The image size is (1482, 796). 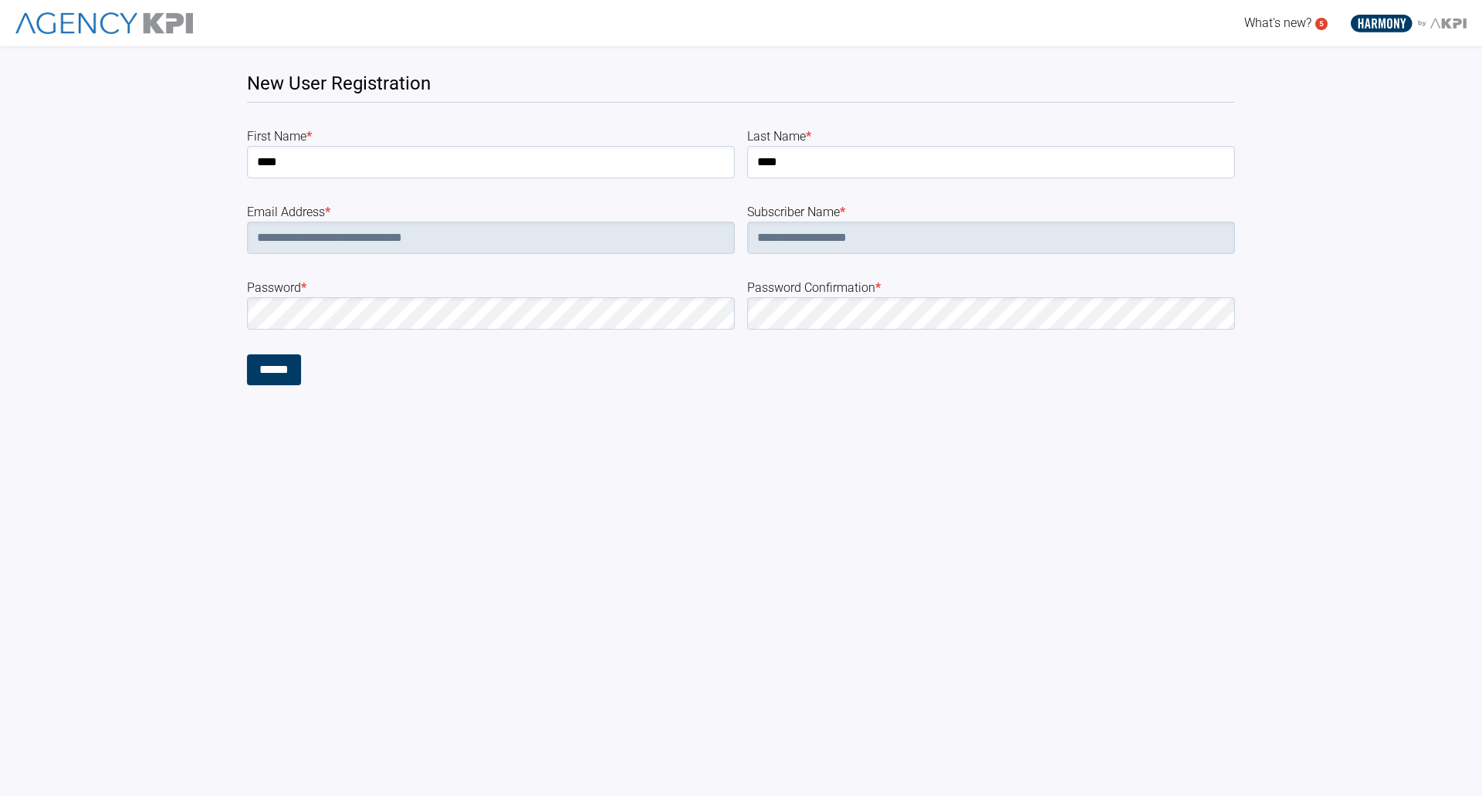 I want to click on text: 5, so click(x=1321, y=23).